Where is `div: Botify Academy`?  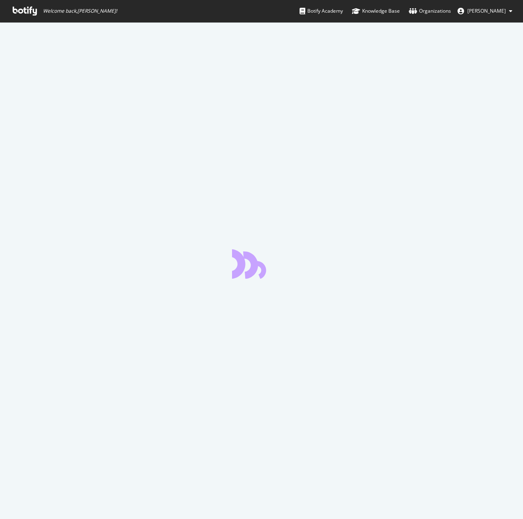
div: Botify Academy is located at coordinates (321, 11).